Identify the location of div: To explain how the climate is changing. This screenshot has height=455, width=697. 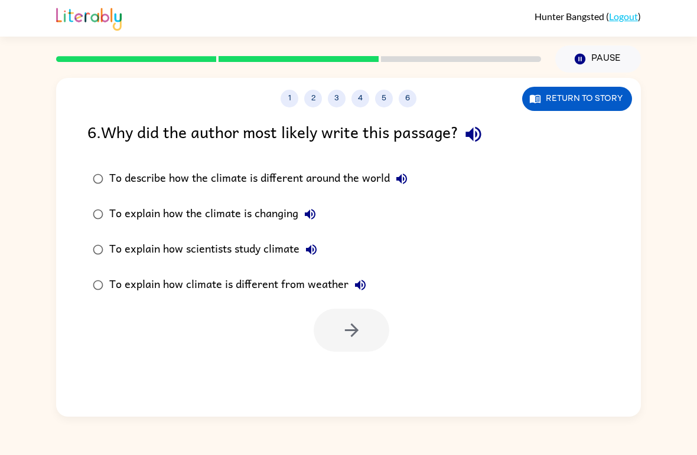
(216, 214).